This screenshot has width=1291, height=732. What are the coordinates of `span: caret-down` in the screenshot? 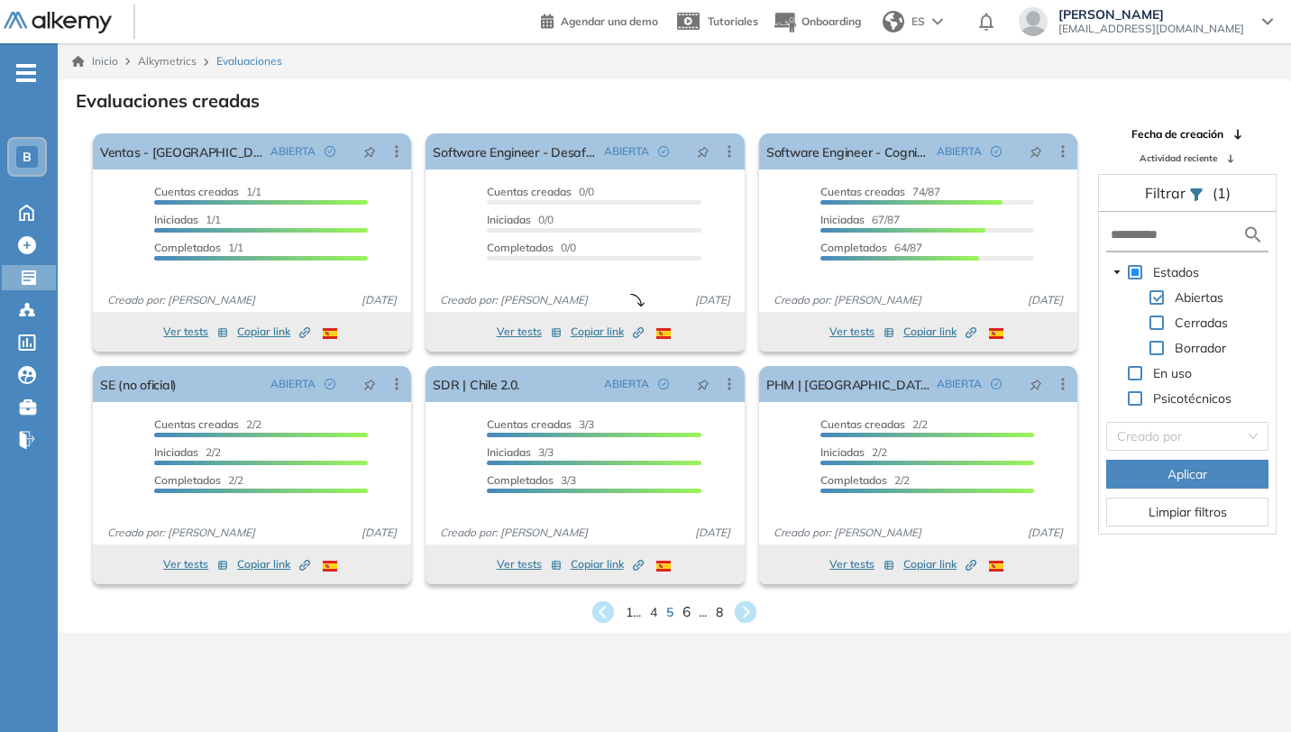 It's located at (1117, 272).